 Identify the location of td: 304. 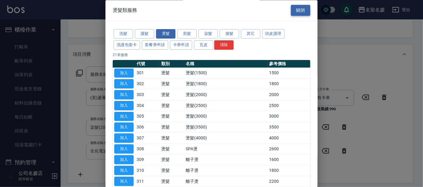
(147, 106).